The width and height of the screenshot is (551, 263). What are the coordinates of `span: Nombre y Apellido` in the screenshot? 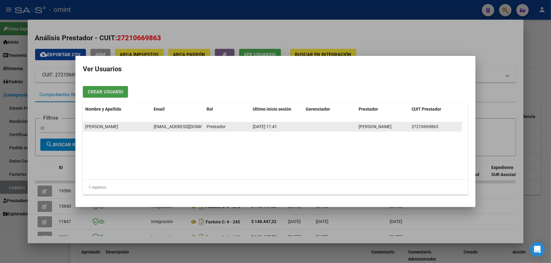 It's located at (103, 109).